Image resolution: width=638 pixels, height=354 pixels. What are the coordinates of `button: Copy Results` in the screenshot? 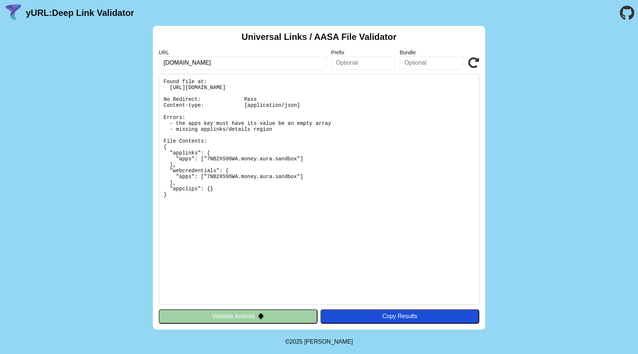 It's located at (400, 316).